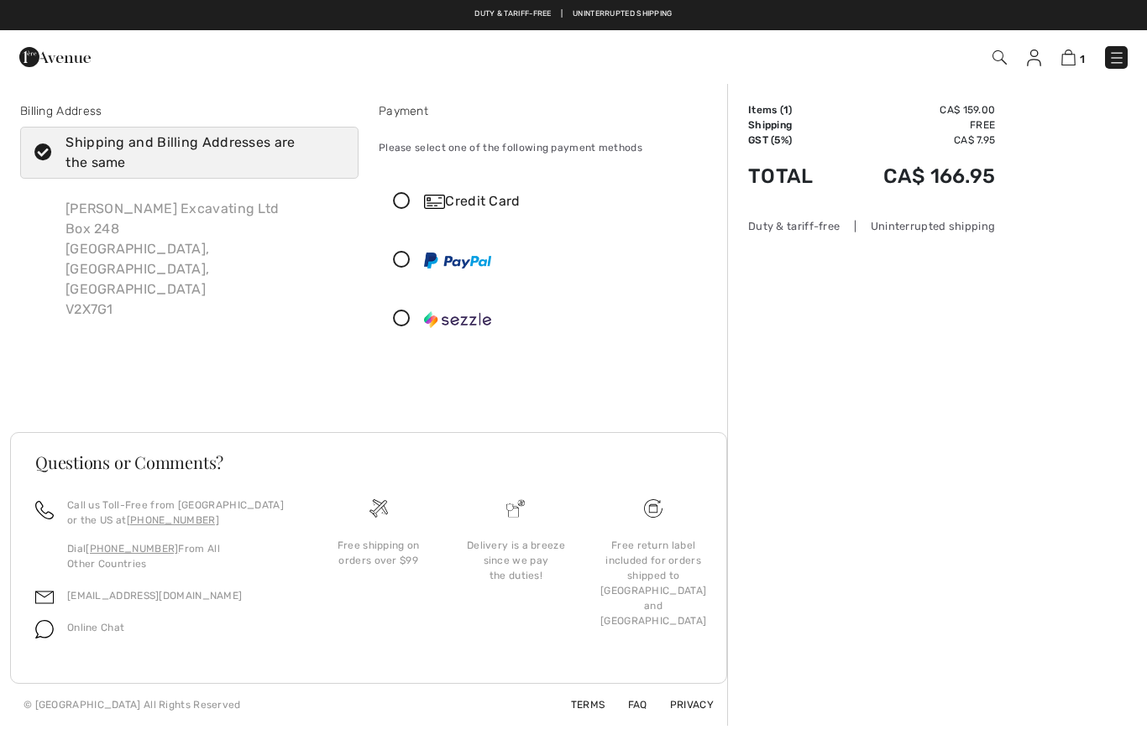 The image size is (1147, 745). What do you see at coordinates (379, 553) in the screenshot?
I see `div: Free shipping on orders over $99` at bounding box center [379, 553].